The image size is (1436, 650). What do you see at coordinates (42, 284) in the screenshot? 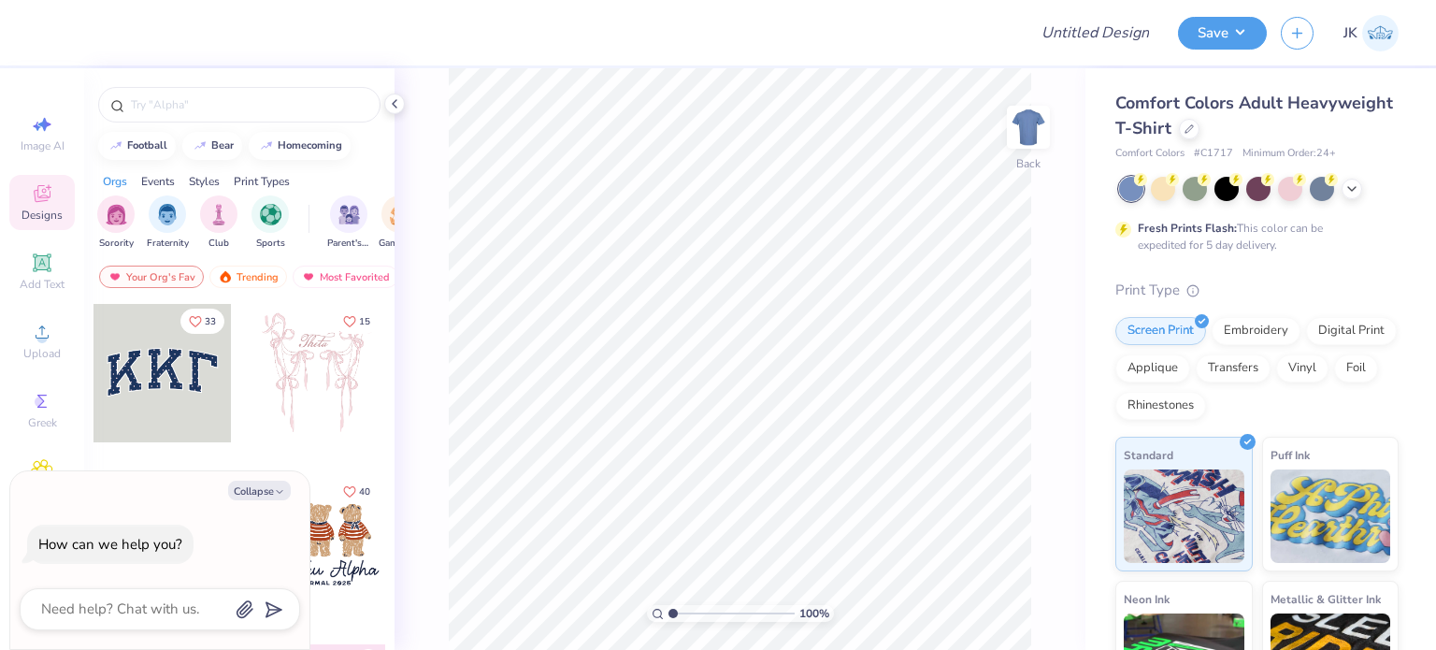
I see `span: Add Text` at bounding box center [42, 284].